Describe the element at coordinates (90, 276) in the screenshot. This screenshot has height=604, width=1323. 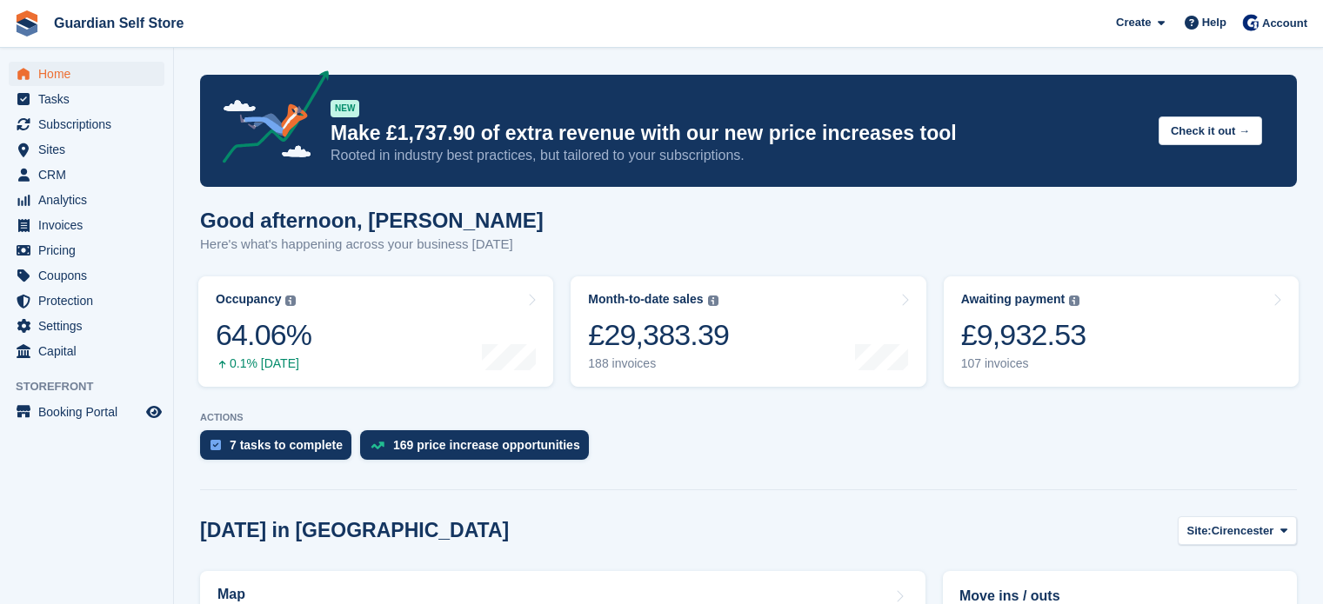
I see `span: Coupons` at that location.